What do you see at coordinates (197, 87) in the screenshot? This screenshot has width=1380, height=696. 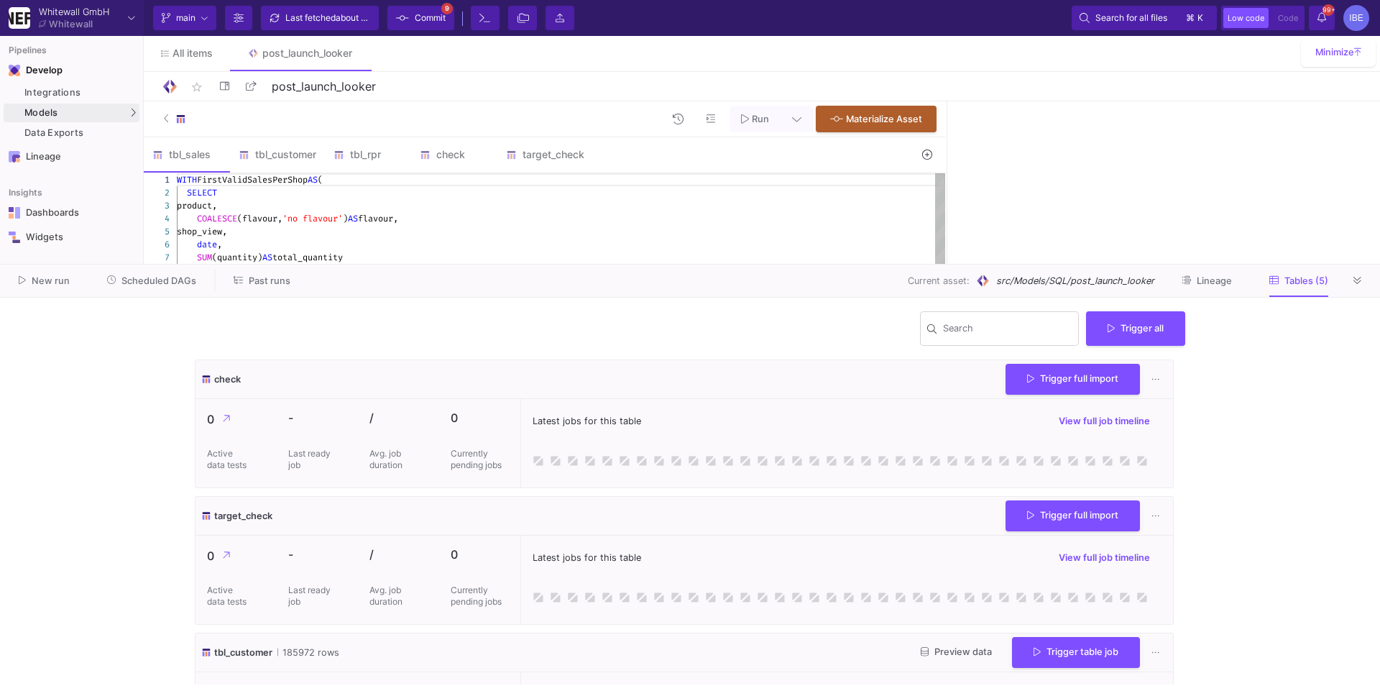 I see `mat-icon: star_border` at bounding box center [197, 87].